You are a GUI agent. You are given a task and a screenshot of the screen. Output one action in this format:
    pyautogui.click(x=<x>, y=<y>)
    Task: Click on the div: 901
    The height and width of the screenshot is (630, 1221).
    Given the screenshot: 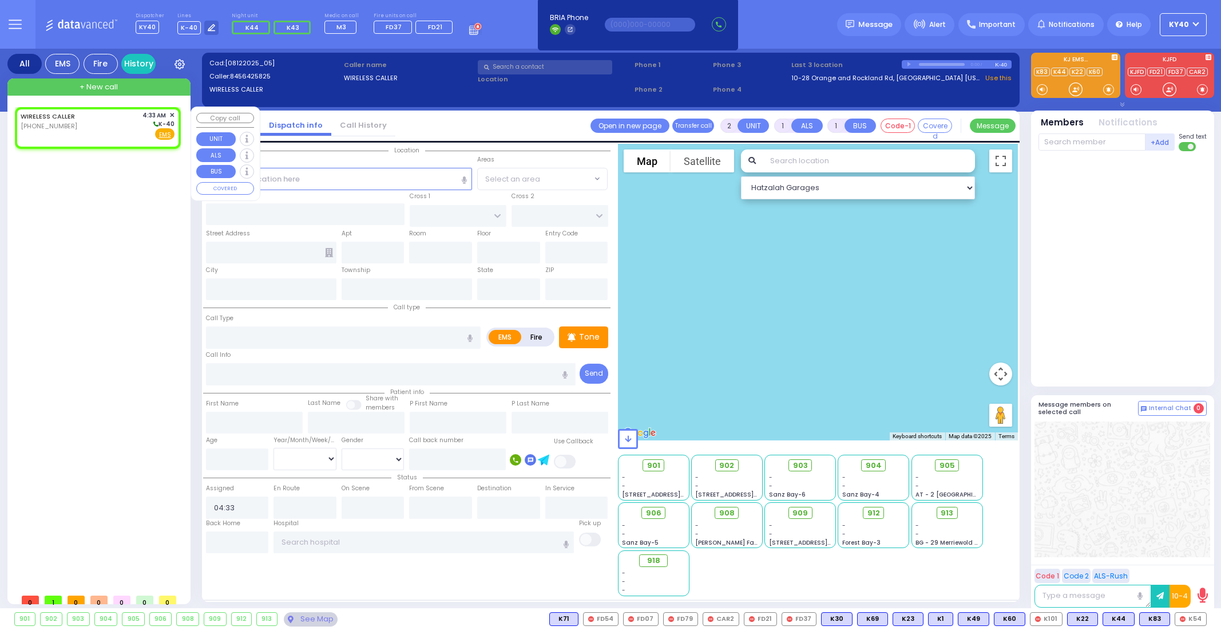 What is the action you would take?
    pyautogui.click(x=25, y=619)
    